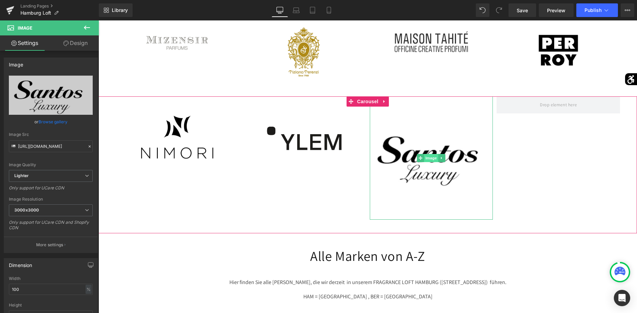  I want to click on button: Undo, so click(483, 10).